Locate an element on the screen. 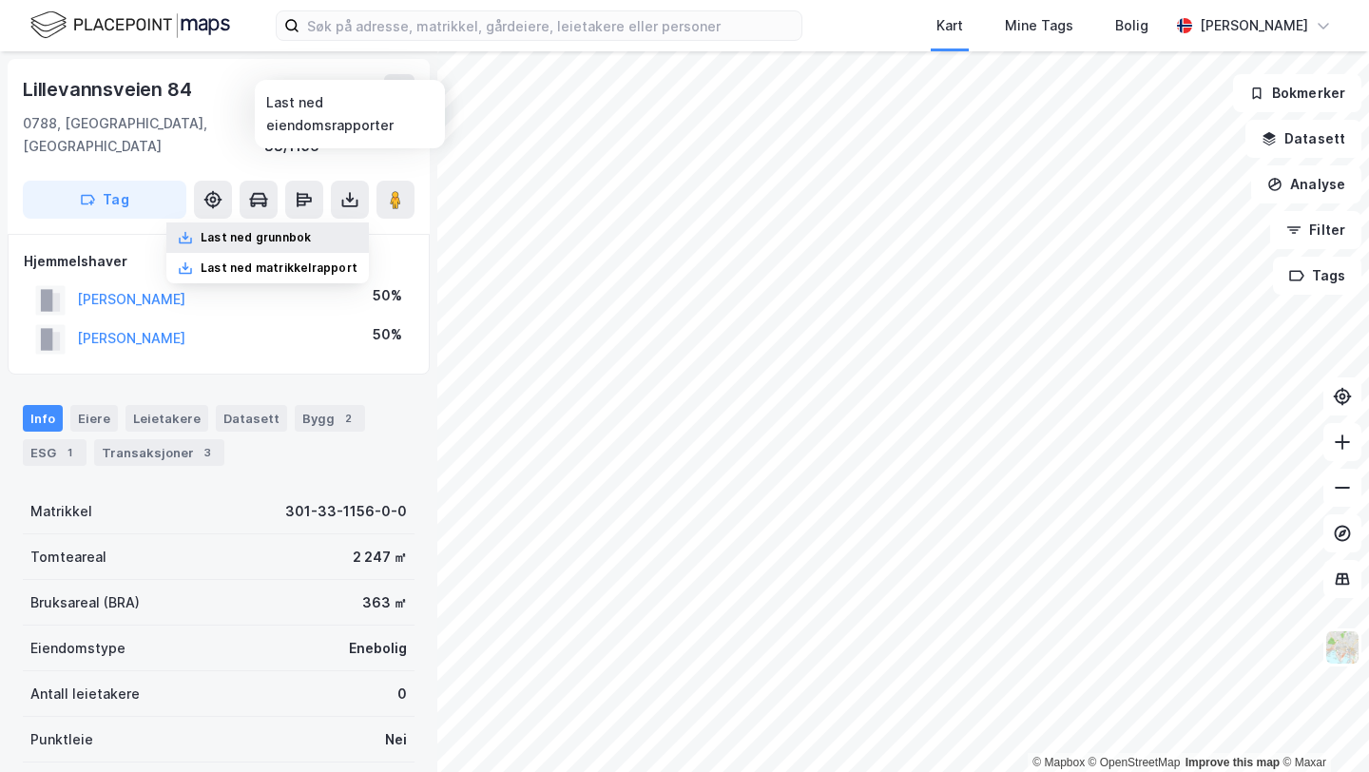 Image resolution: width=1369 pixels, height=772 pixels. div: Transaksjoner is located at coordinates (159, 453).